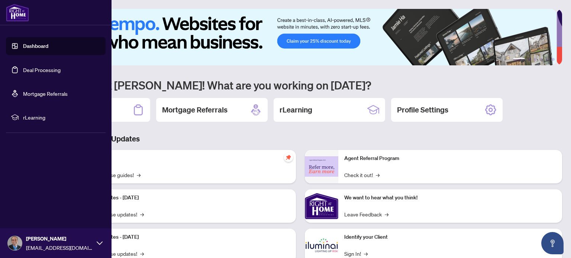 Image resolution: width=571 pixels, height=258 pixels. What do you see at coordinates (17, 13) in the screenshot?
I see `img: logo` at bounding box center [17, 13].